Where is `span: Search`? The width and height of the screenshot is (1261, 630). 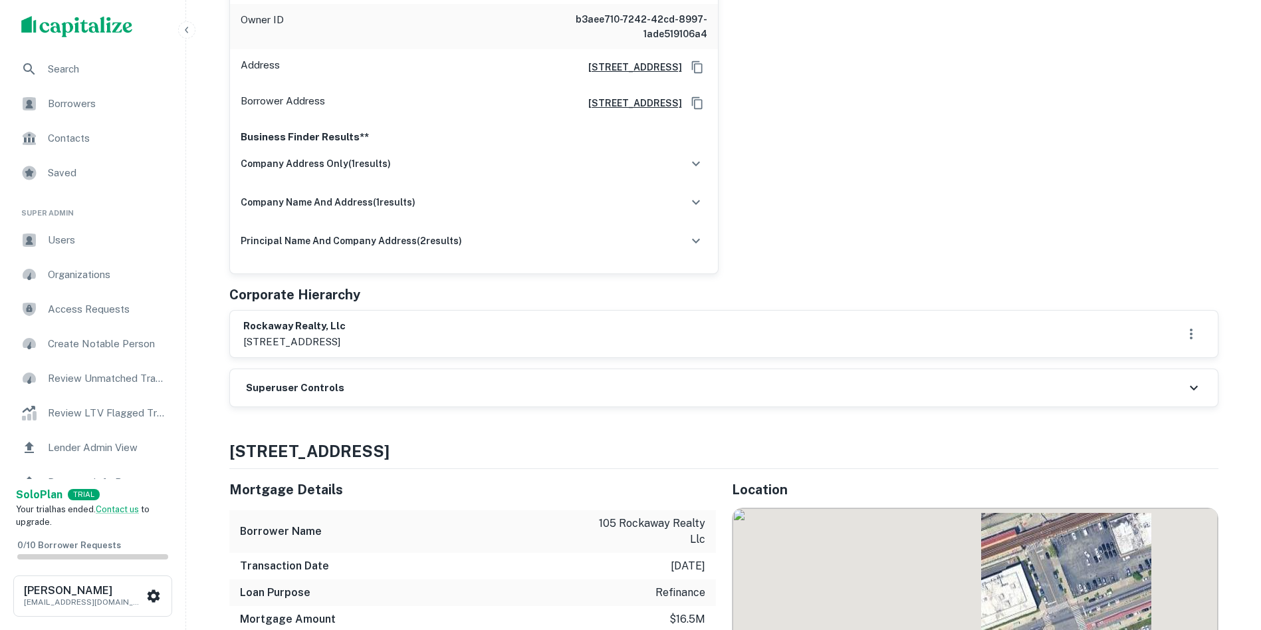
span: Search is located at coordinates (107, 69).